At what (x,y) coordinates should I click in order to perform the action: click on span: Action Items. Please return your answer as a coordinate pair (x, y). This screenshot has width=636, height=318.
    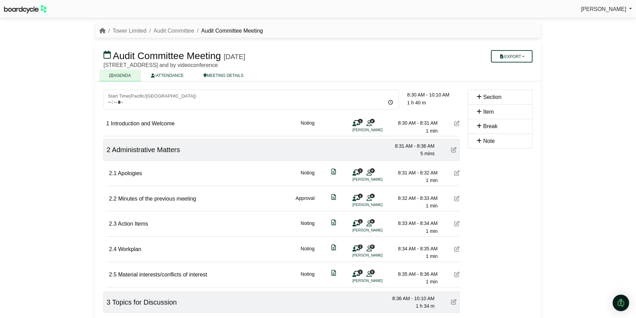
    Looking at the image, I should click on (133, 224).